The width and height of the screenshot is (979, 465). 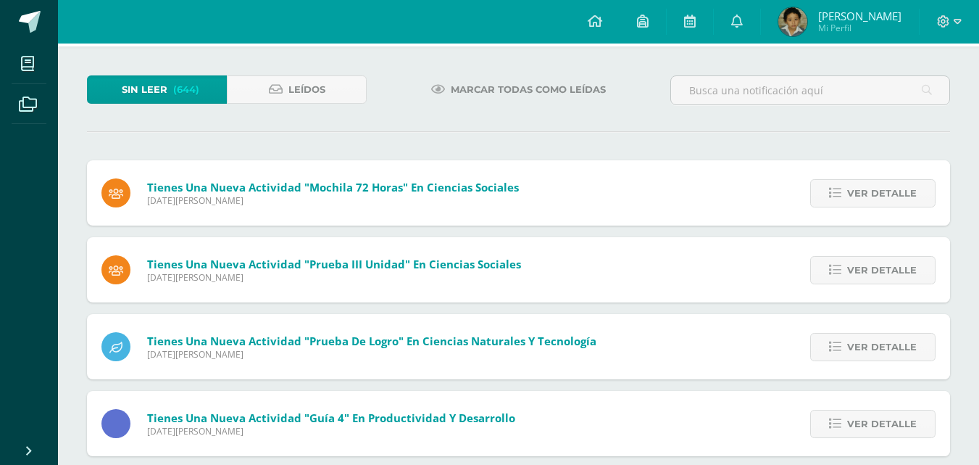 What do you see at coordinates (331, 418) in the screenshot?
I see `span: Tienes una nueva actividad "Guía 4" En Productividad y Desarrollo` at bounding box center [331, 418].